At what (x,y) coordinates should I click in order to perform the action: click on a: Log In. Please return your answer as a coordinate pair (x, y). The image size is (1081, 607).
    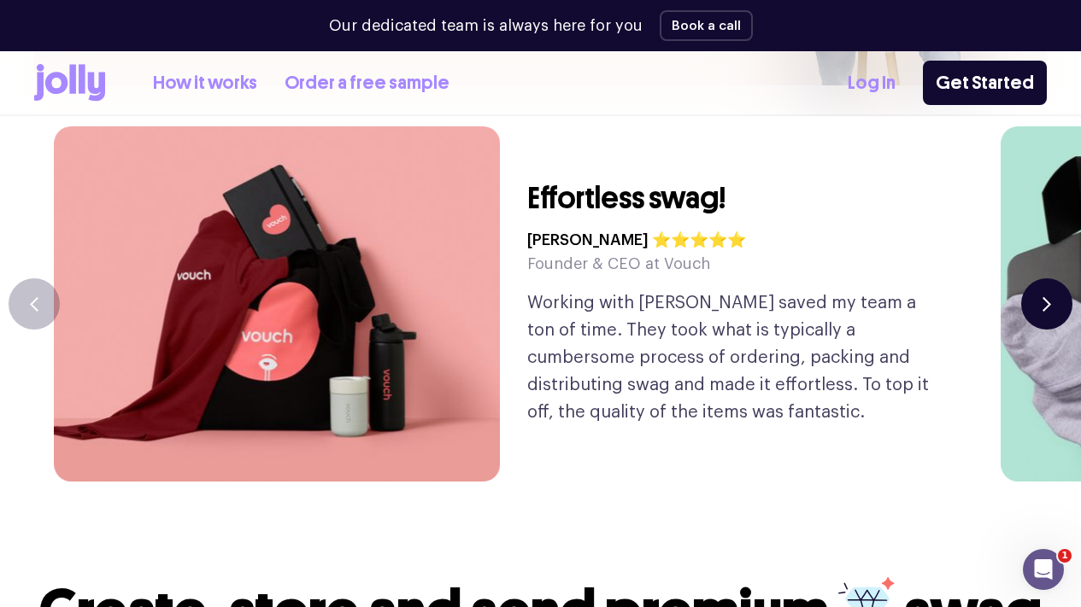
    Looking at the image, I should click on (871, 83).